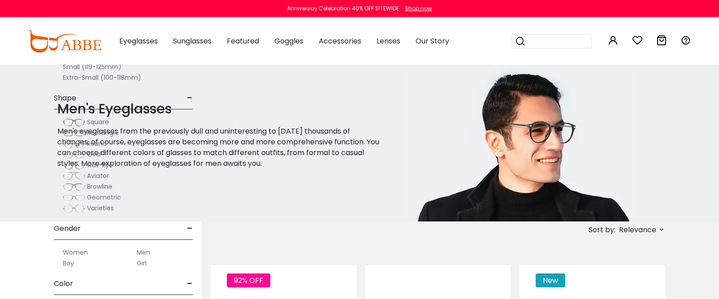  I want to click on img: men's eyeglasses, so click(520, 143).